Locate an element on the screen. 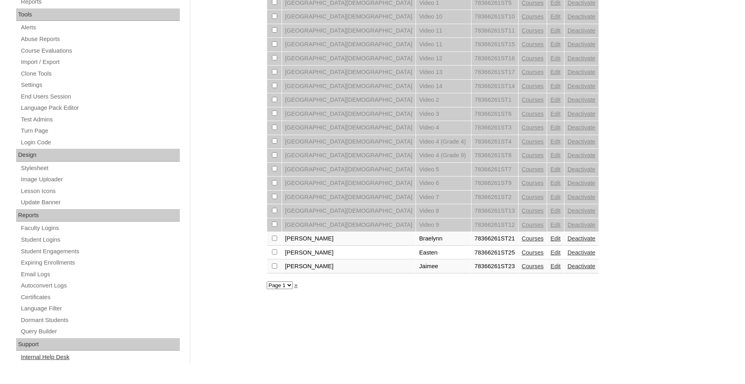 This screenshot has width=745, height=384. td: 78366261ST16 is located at coordinates (495, 59).